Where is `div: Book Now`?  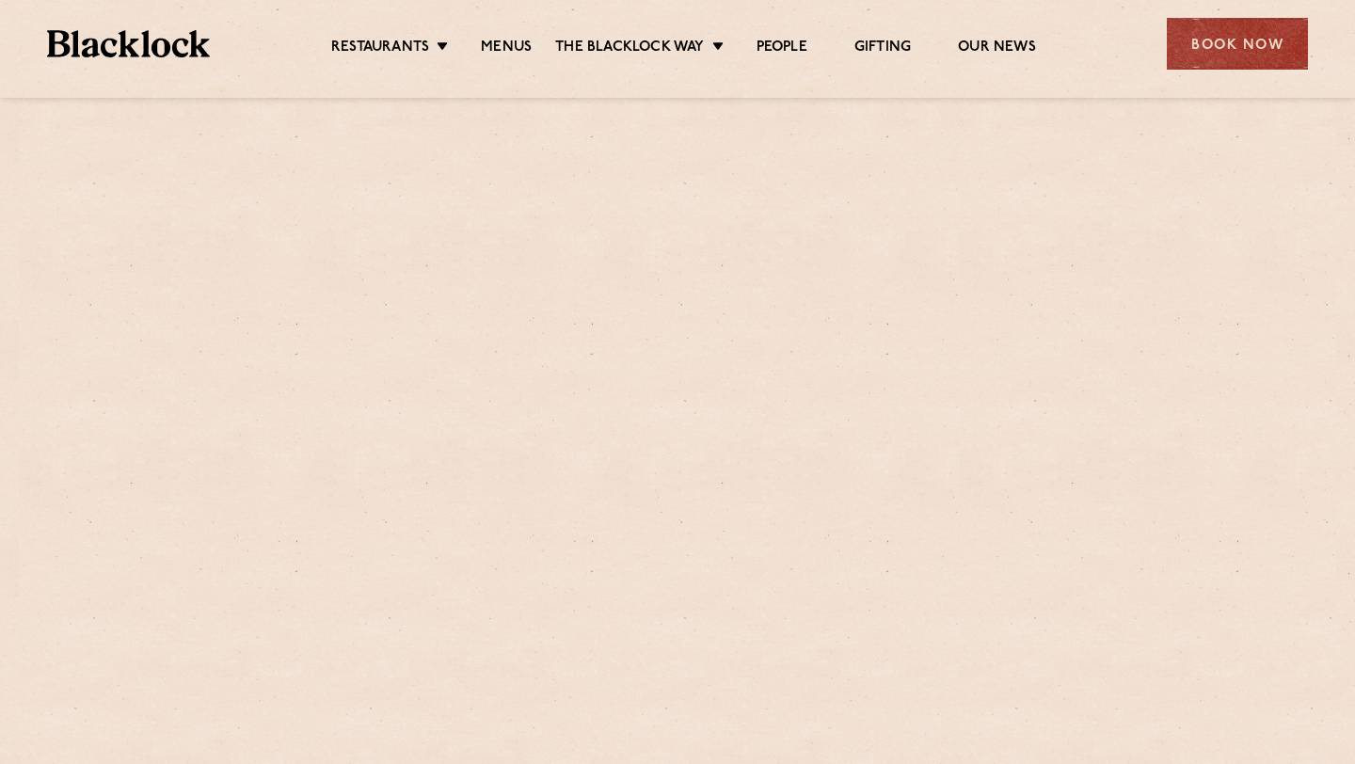
div: Book Now is located at coordinates (1237, 43).